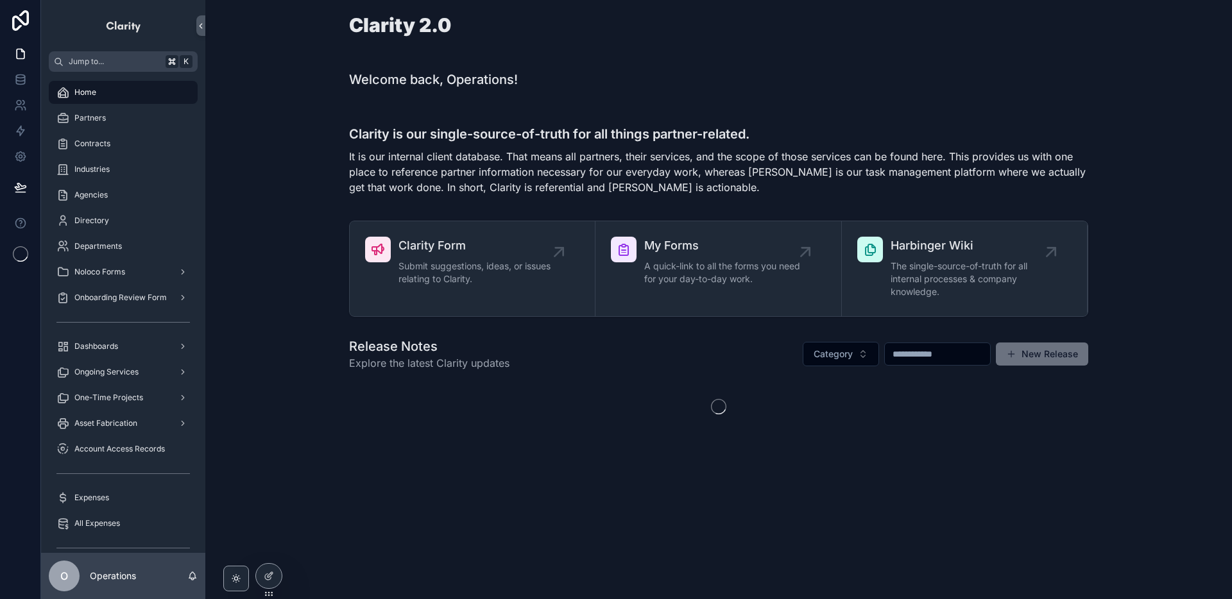 Image resolution: width=1232 pixels, height=599 pixels. I want to click on a: Departments, so click(123, 246).